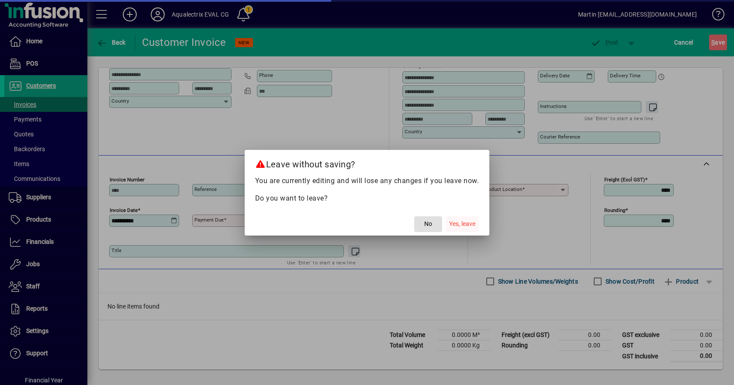 The height and width of the screenshot is (385, 734). I want to click on button: Yes, leave, so click(463, 224).